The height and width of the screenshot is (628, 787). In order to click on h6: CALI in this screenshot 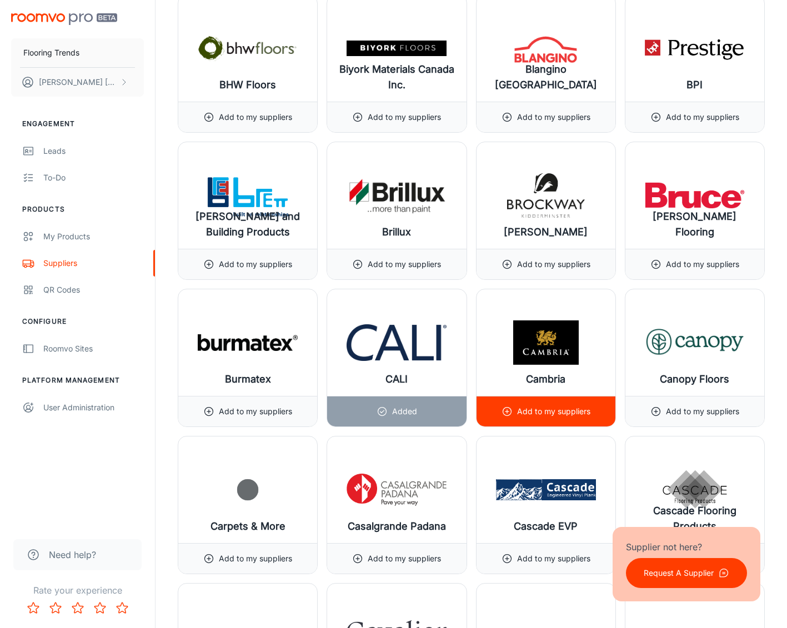, I will do `click(397, 379)`.